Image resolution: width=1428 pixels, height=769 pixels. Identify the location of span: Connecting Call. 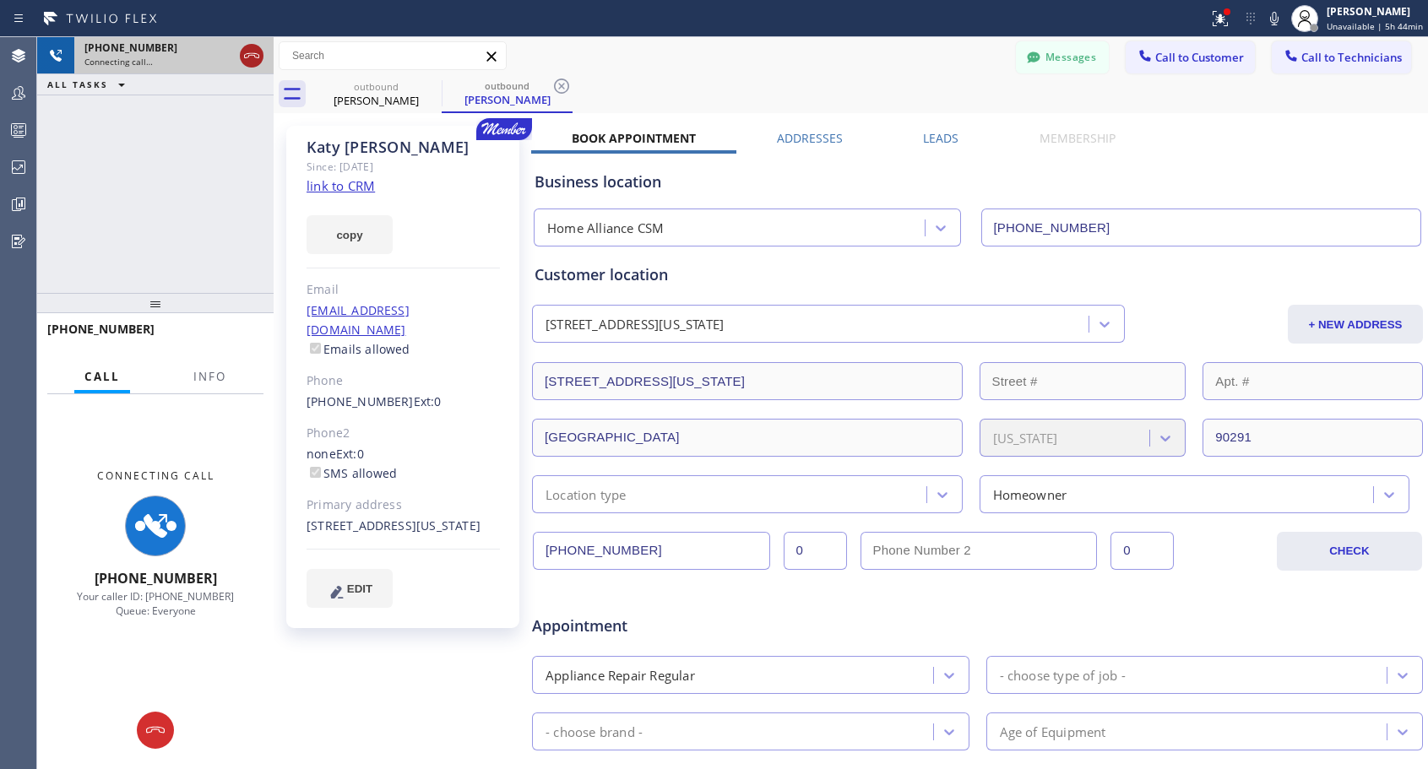
(155, 475).